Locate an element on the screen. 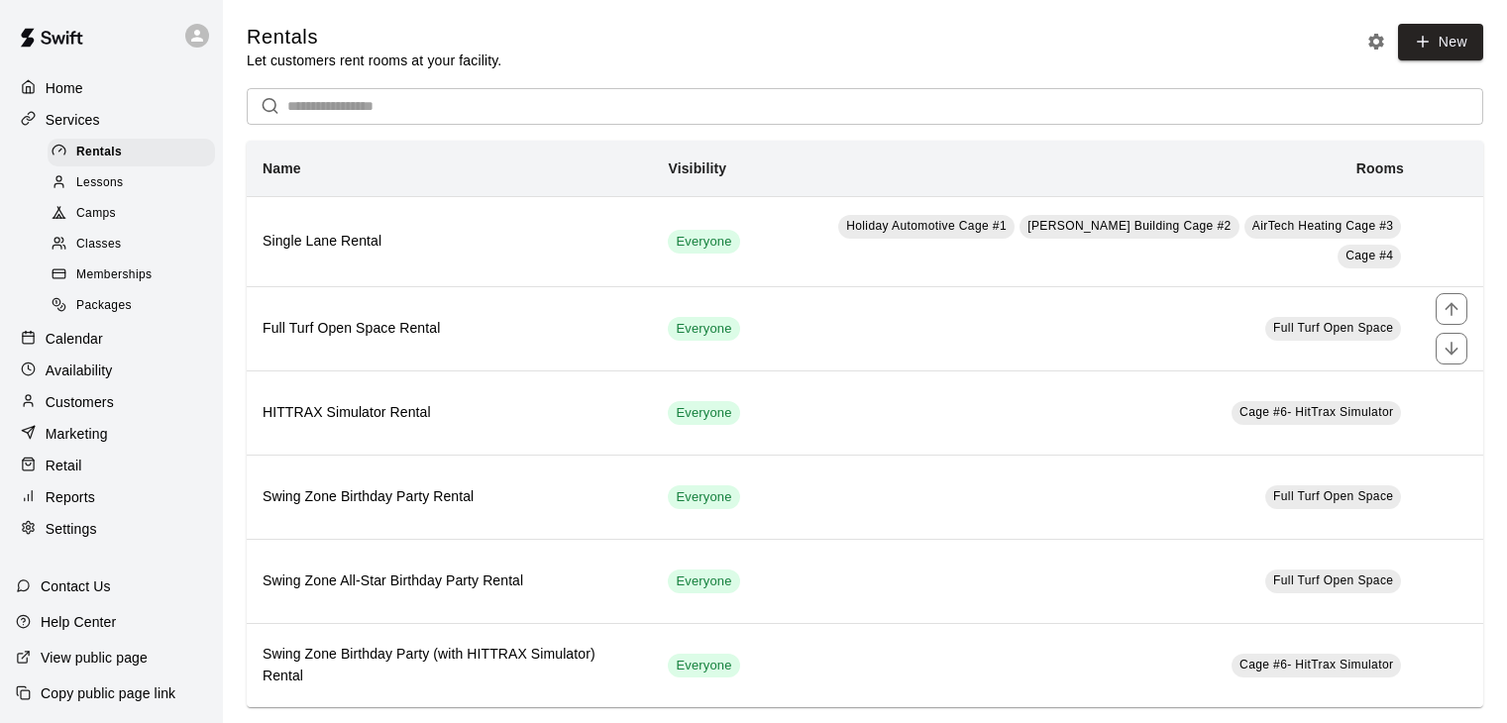 Image resolution: width=1507 pixels, height=723 pixels. div: Packages is located at coordinates (131, 306).